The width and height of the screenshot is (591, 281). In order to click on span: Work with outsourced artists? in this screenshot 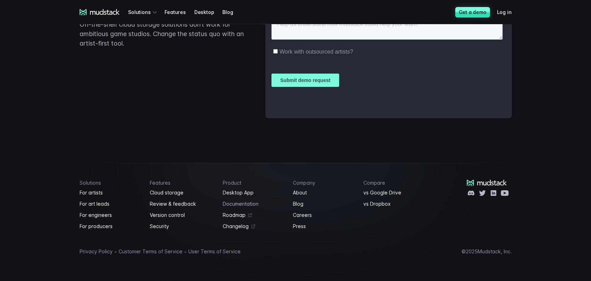, I will do `click(45, 130)`.